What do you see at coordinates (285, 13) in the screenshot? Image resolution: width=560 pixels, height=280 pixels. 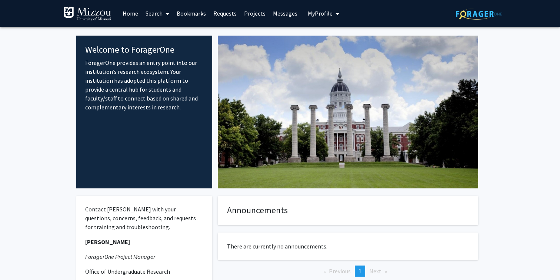 I see `a: Messages` at bounding box center [285, 13].